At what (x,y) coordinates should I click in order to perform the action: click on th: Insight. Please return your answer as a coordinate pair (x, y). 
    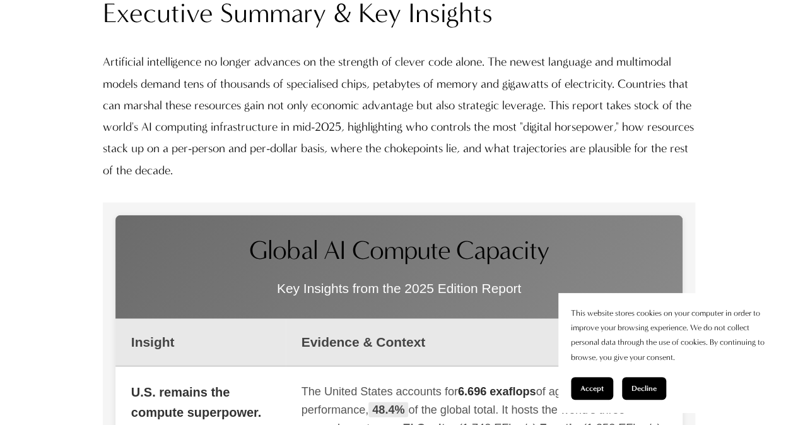
    Looking at the image, I should click on (201, 342).